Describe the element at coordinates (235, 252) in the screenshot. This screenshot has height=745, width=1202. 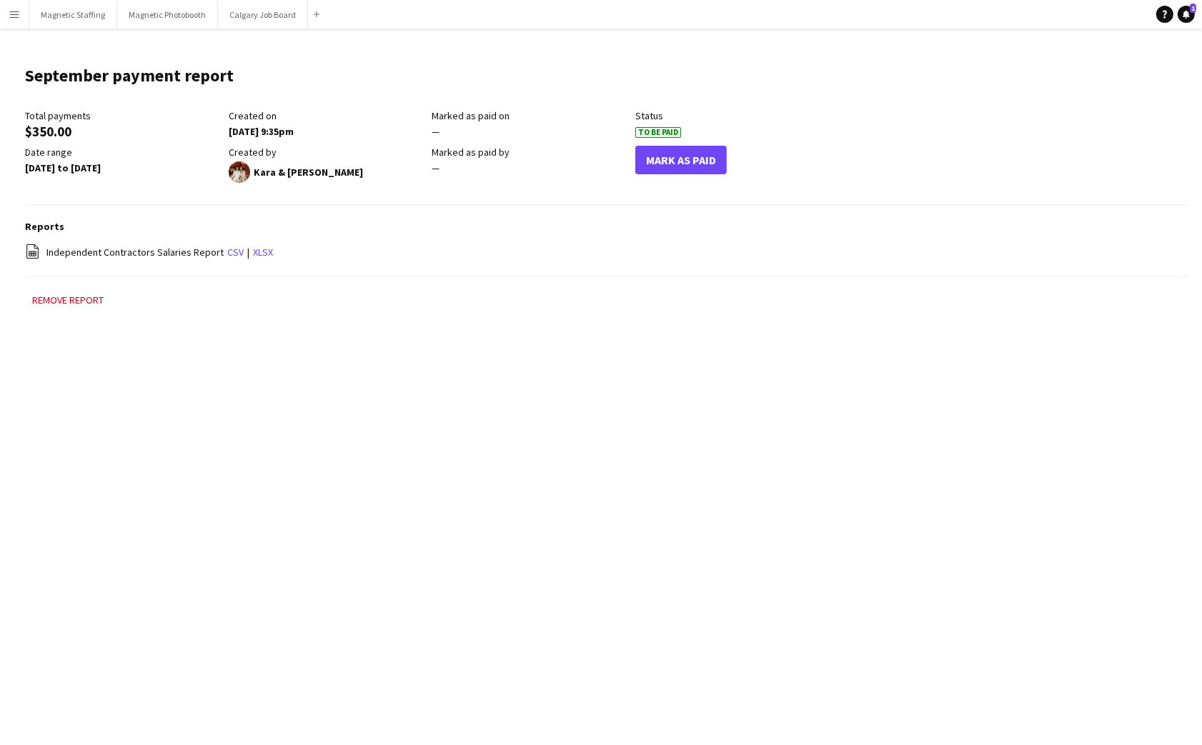
I see `a: csv` at that location.